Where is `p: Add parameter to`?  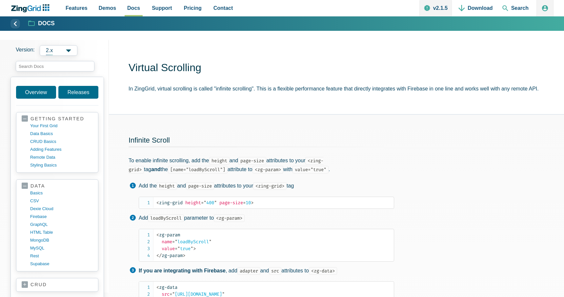 p: Add parameter to is located at coordinates (266, 218).